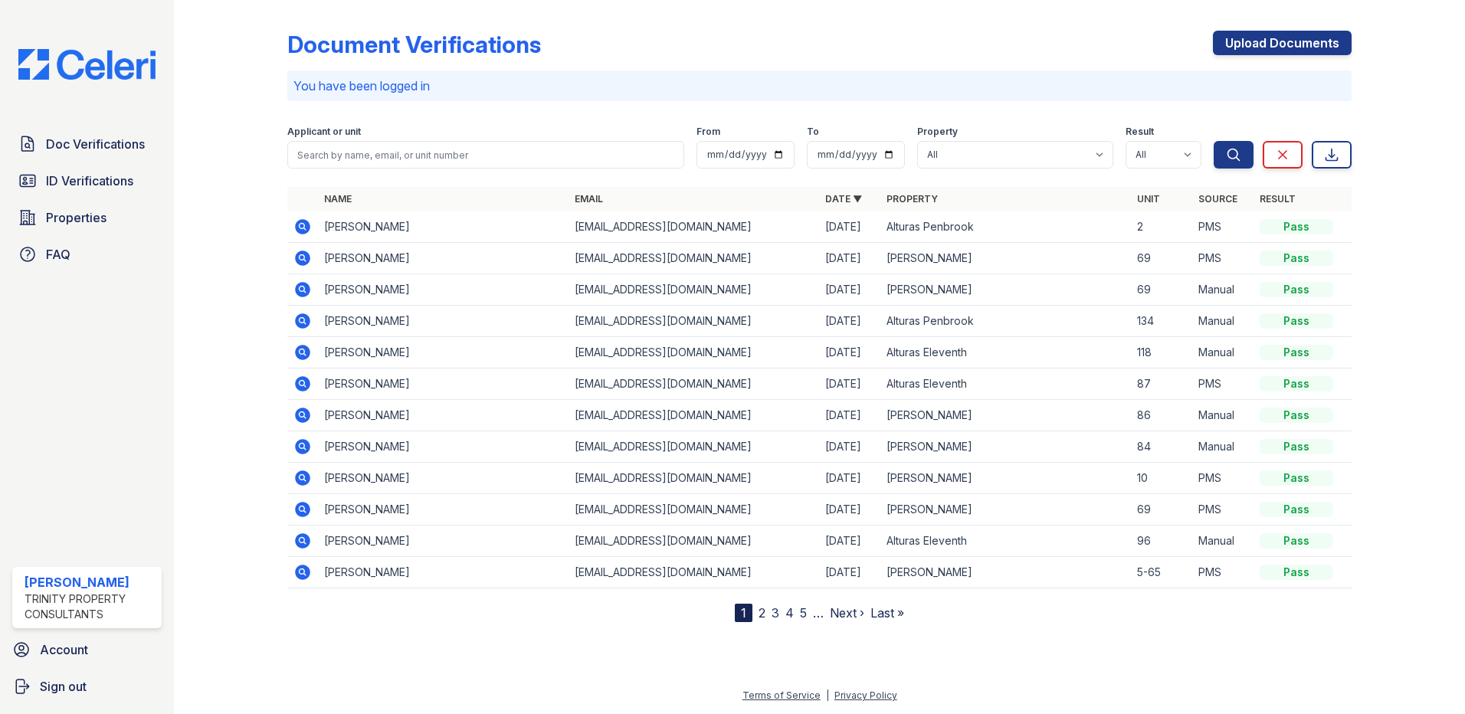 The width and height of the screenshot is (1465, 714). I want to click on a: Properties, so click(87, 218).